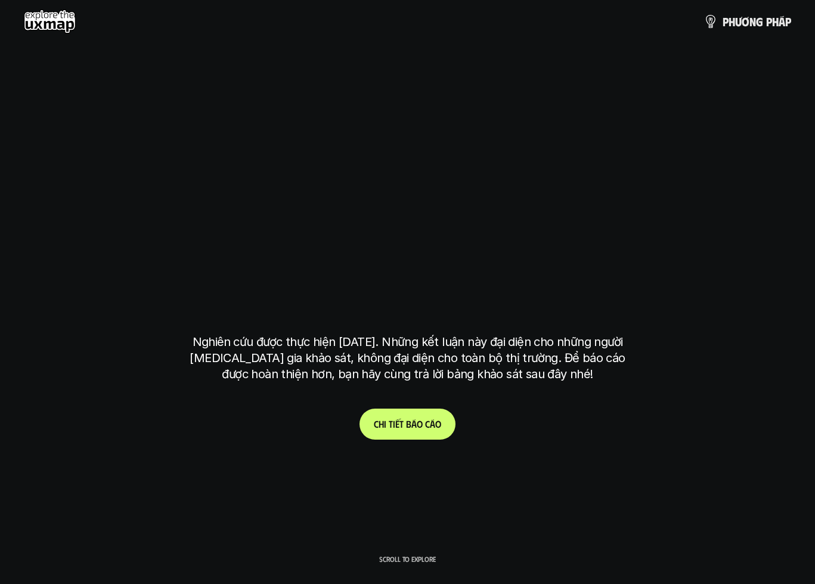 This screenshot has height=584, width=815. What do you see at coordinates (376, 423) in the screenshot?
I see `span: C` at bounding box center [376, 423].